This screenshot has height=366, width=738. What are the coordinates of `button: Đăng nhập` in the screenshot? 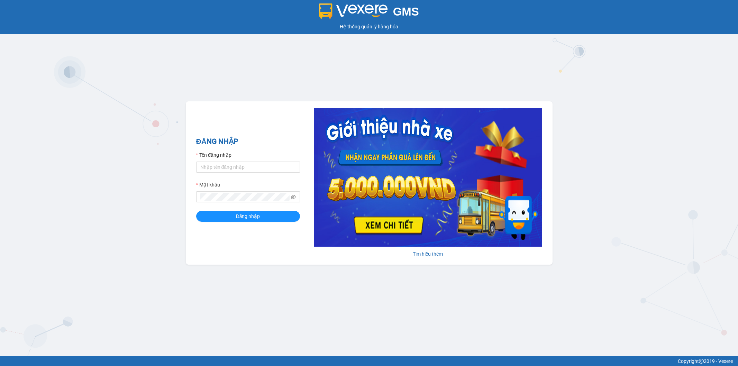 It's located at (248, 216).